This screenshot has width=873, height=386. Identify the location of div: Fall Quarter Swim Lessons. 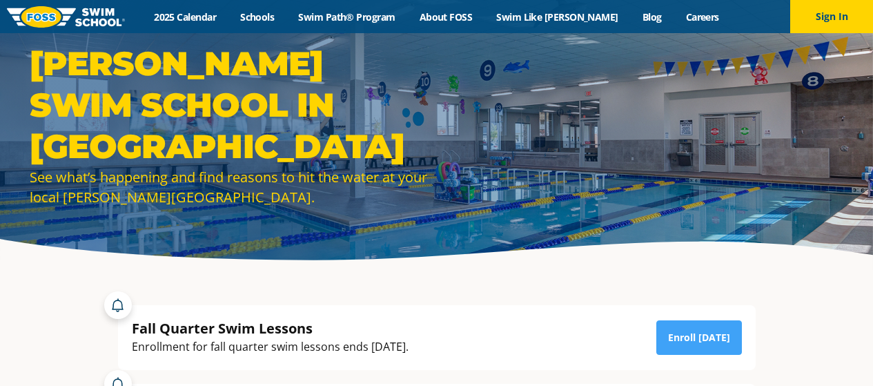
(270, 328).